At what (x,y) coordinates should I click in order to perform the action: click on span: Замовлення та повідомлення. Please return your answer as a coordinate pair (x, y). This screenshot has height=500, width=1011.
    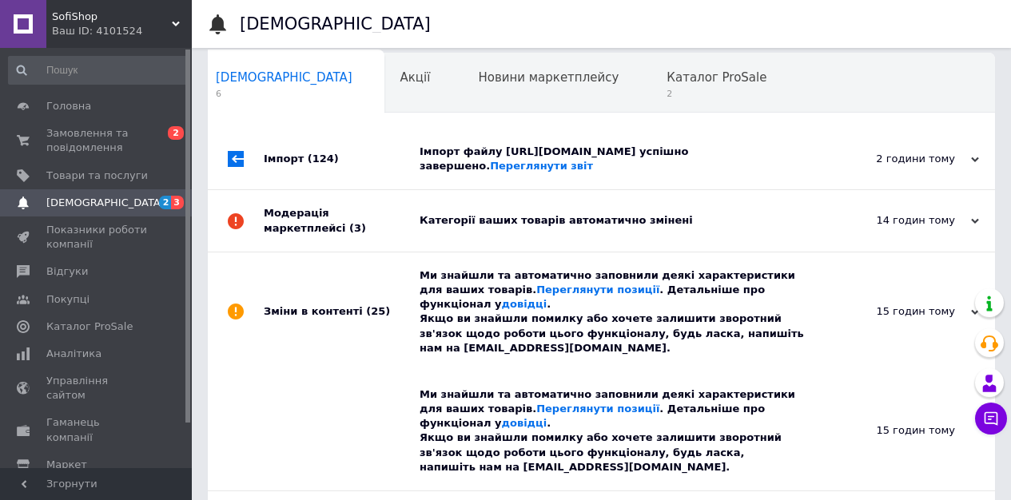
    Looking at the image, I should click on (97, 141).